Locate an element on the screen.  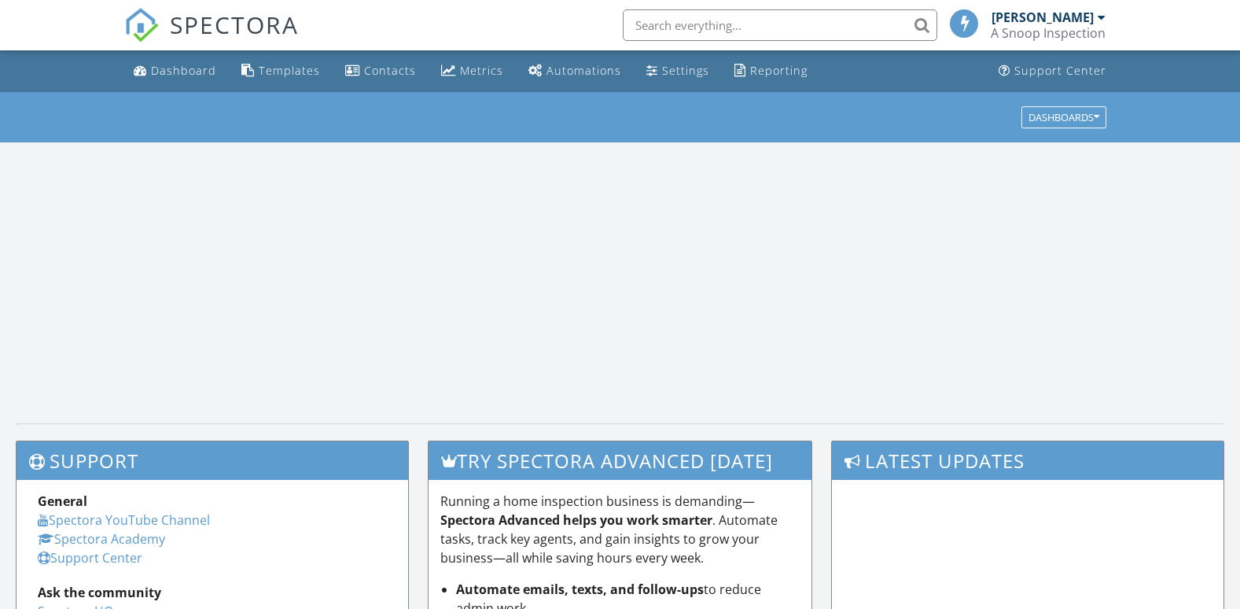
a: Contacts is located at coordinates (381, 71).